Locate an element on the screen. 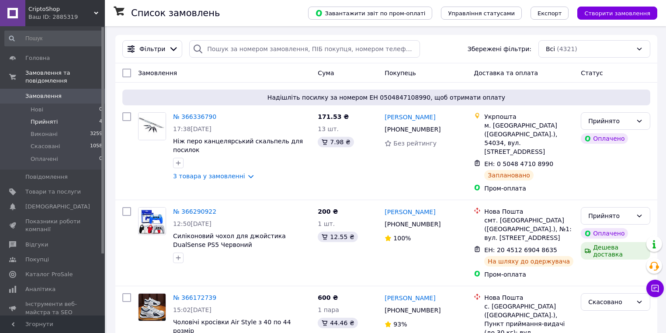 This screenshot has height=333, width=666. span: 171.53 ₴ is located at coordinates (333, 117).